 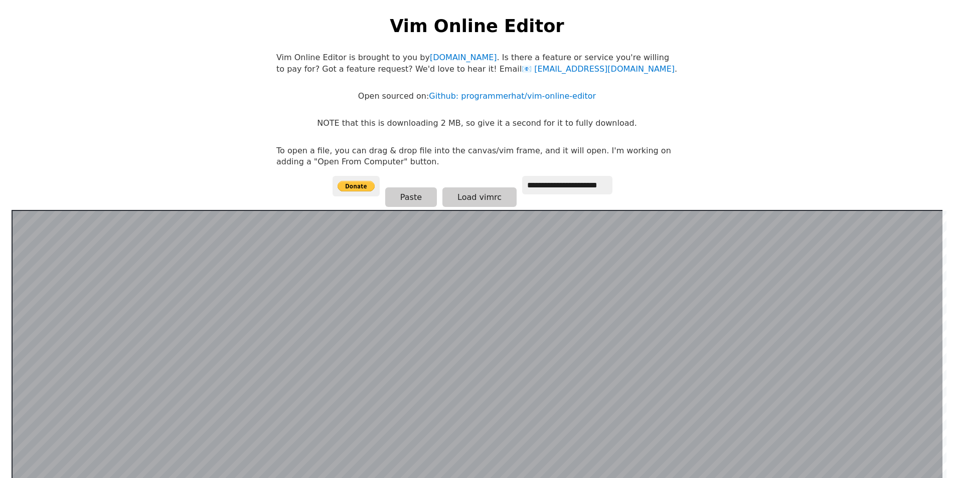 What do you see at coordinates (411, 197) in the screenshot?
I see `button: Paste` at bounding box center [411, 197].